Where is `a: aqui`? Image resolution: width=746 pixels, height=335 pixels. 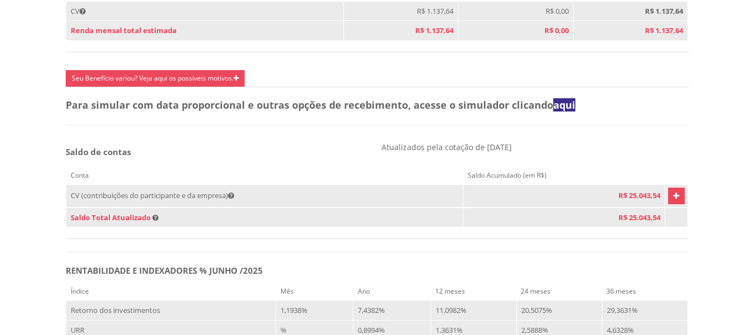
a: aqui is located at coordinates (564, 105).